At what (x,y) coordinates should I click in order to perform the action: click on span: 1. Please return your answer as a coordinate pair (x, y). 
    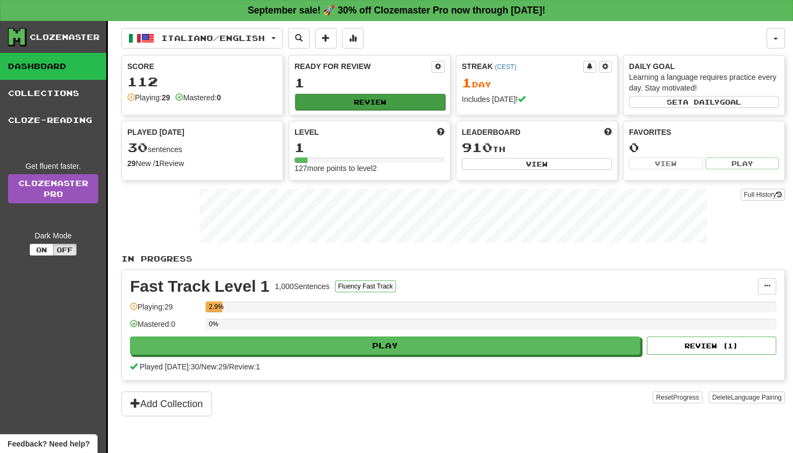
    Looking at the image, I should click on (467, 83).